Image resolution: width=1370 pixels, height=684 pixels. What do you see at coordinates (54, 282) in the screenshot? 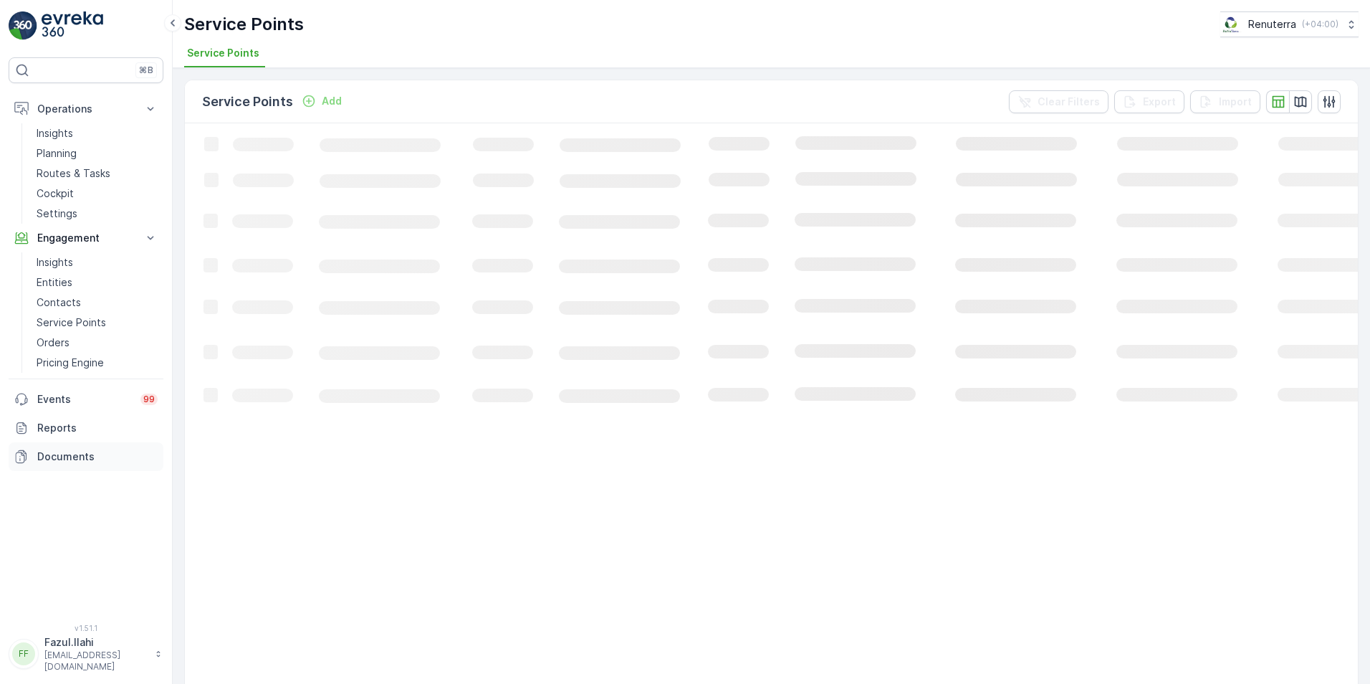
I see `p: Entities` at bounding box center [54, 282].